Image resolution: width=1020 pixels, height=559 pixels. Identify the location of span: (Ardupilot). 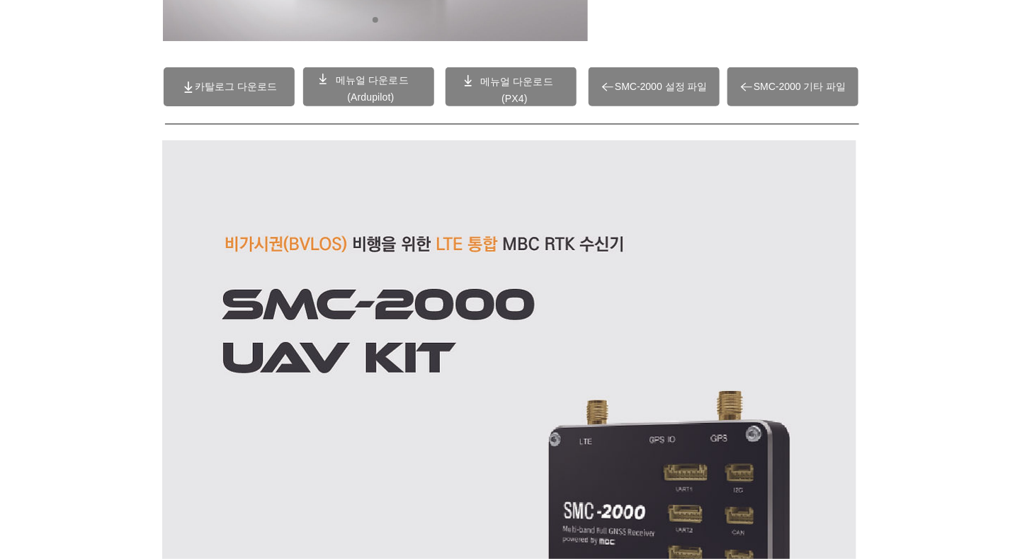
(370, 97).